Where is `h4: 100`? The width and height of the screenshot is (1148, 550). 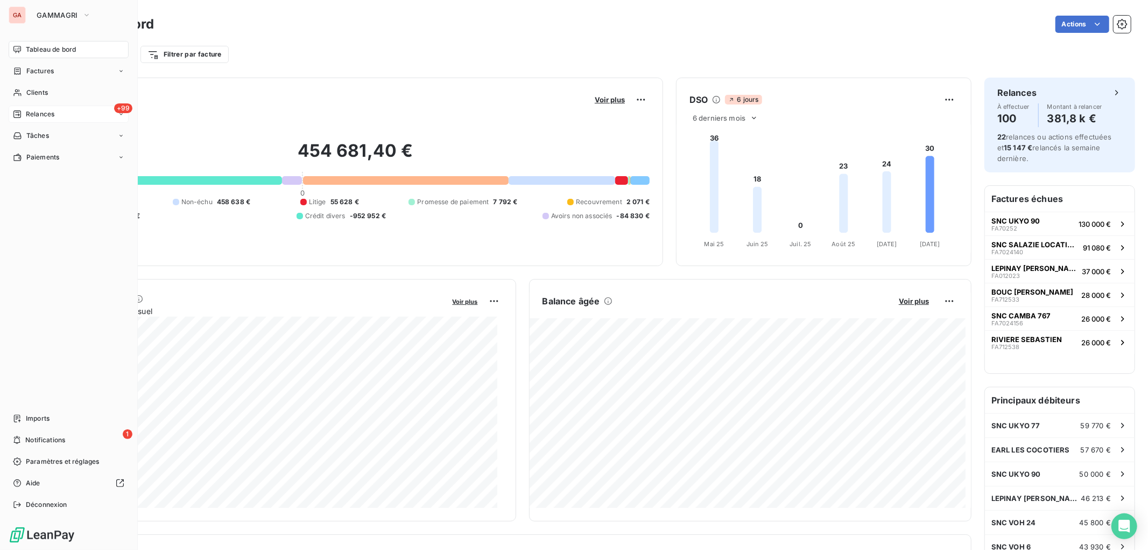
h4: 100 is located at coordinates (1014, 118).